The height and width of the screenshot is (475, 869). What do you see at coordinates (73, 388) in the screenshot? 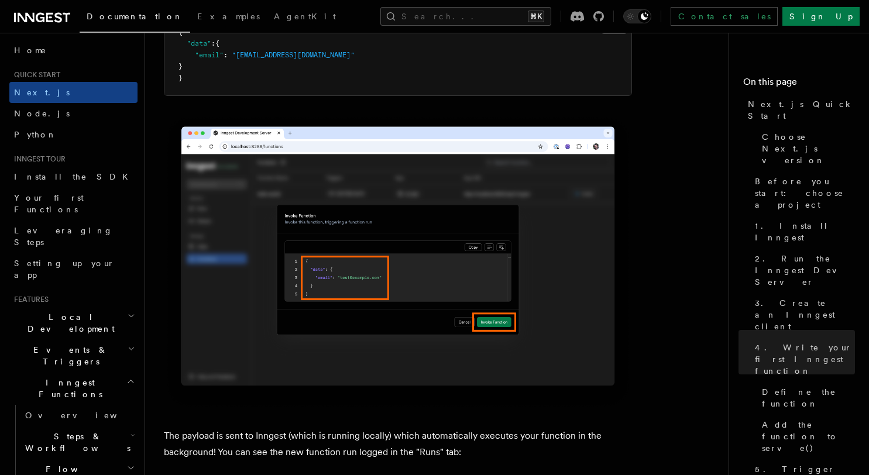
I see `button: Inngest Functions` at bounding box center [73, 388].